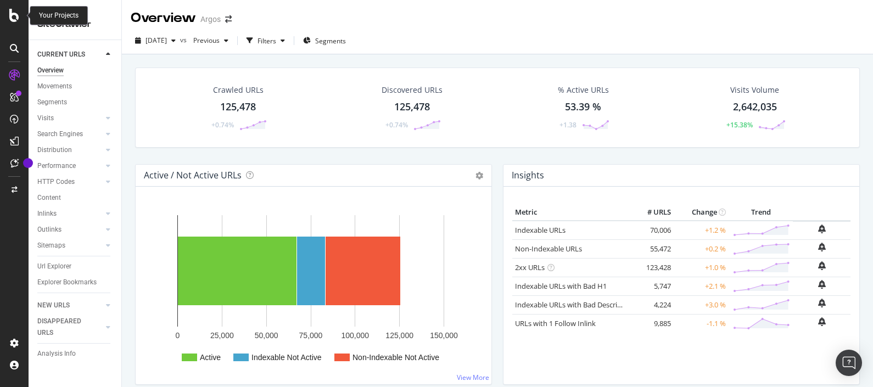  What do you see at coordinates (46, 118) in the screenshot?
I see `div: Visits` at bounding box center [46, 118].